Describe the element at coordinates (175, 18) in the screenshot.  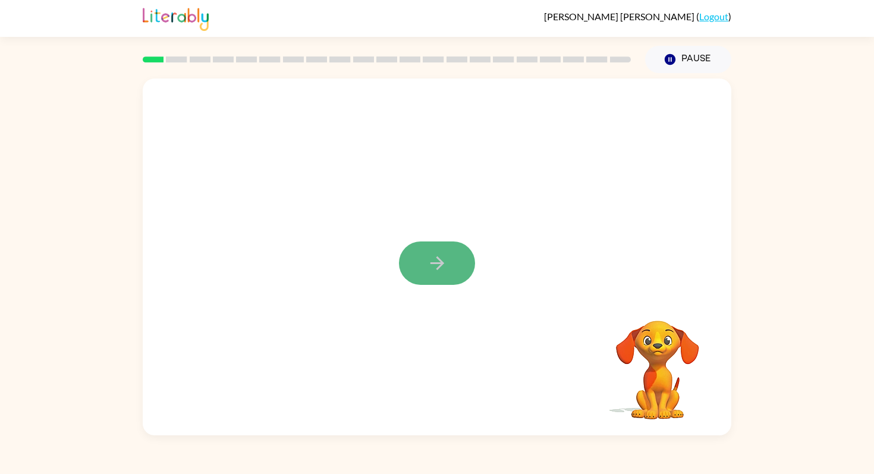
I see `img: Literably` at that location.